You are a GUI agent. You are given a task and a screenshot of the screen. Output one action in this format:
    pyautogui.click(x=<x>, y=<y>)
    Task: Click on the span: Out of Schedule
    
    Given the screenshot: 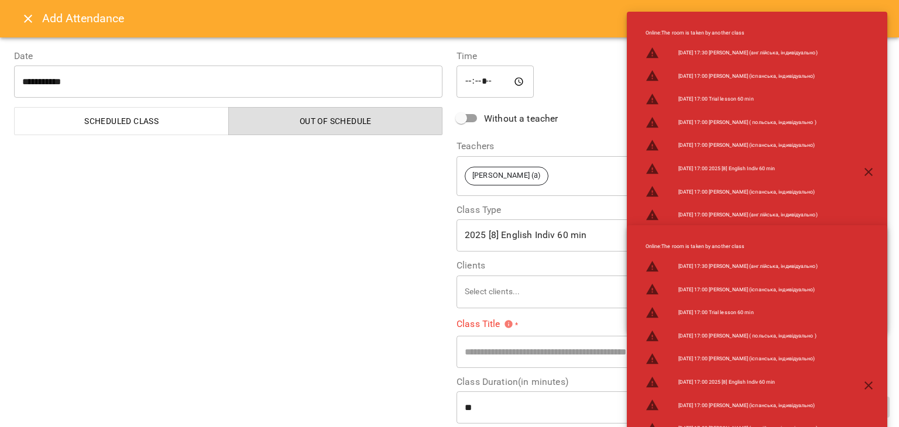 What is the action you would take?
    pyautogui.click(x=336, y=121)
    